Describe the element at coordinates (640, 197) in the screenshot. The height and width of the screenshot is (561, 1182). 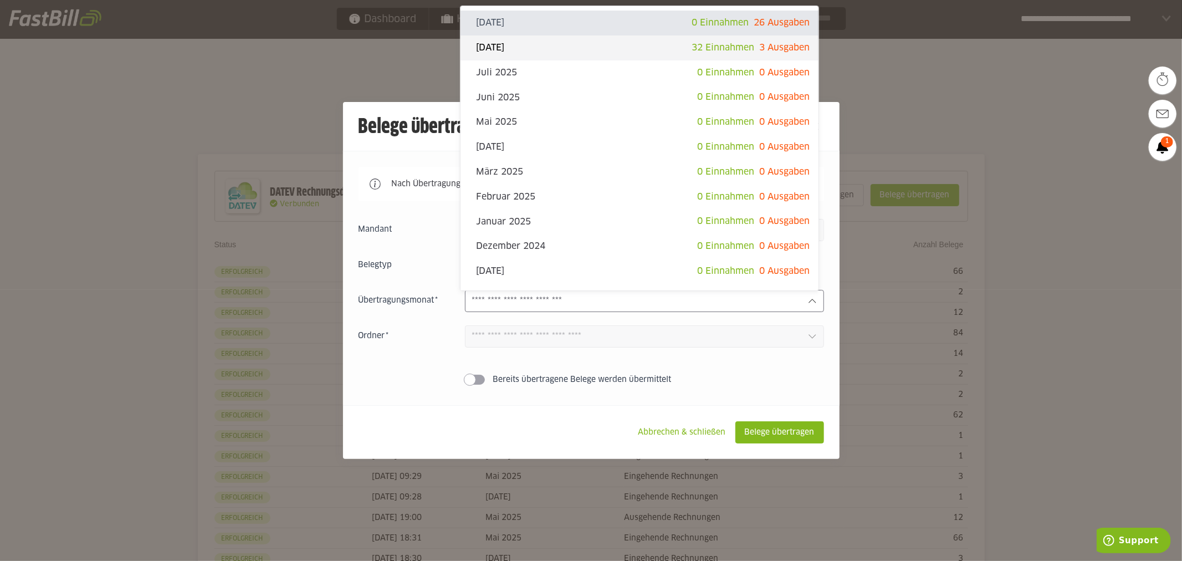
I see `sl-option: Februar 2025` at that location.